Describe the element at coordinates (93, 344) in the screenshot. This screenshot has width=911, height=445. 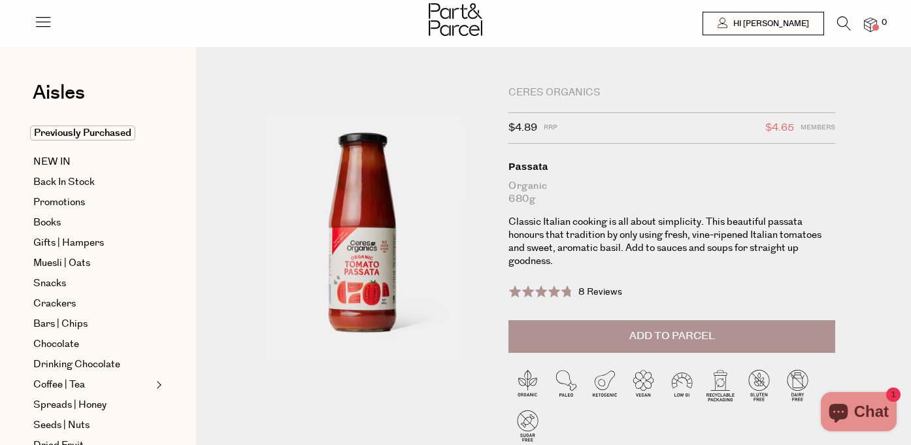
I see `a: Chocolate` at that location.